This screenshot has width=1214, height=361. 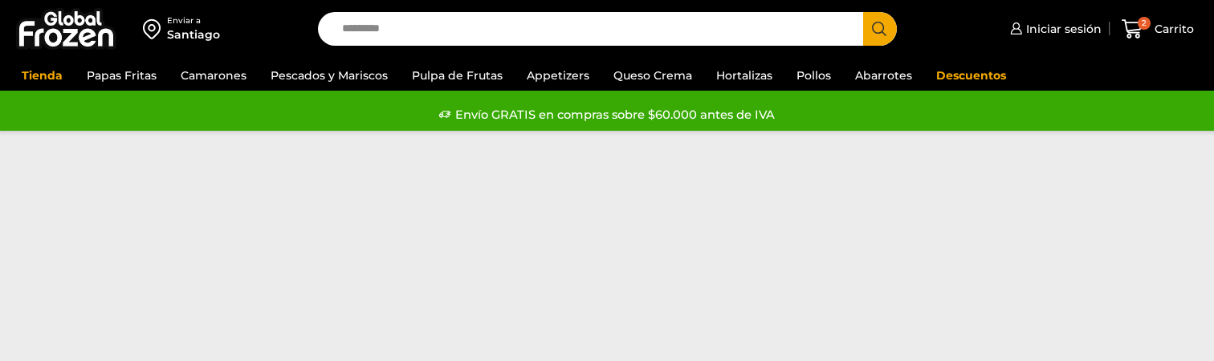 What do you see at coordinates (214, 75) in the screenshot?
I see `a: Camarones` at bounding box center [214, 75].